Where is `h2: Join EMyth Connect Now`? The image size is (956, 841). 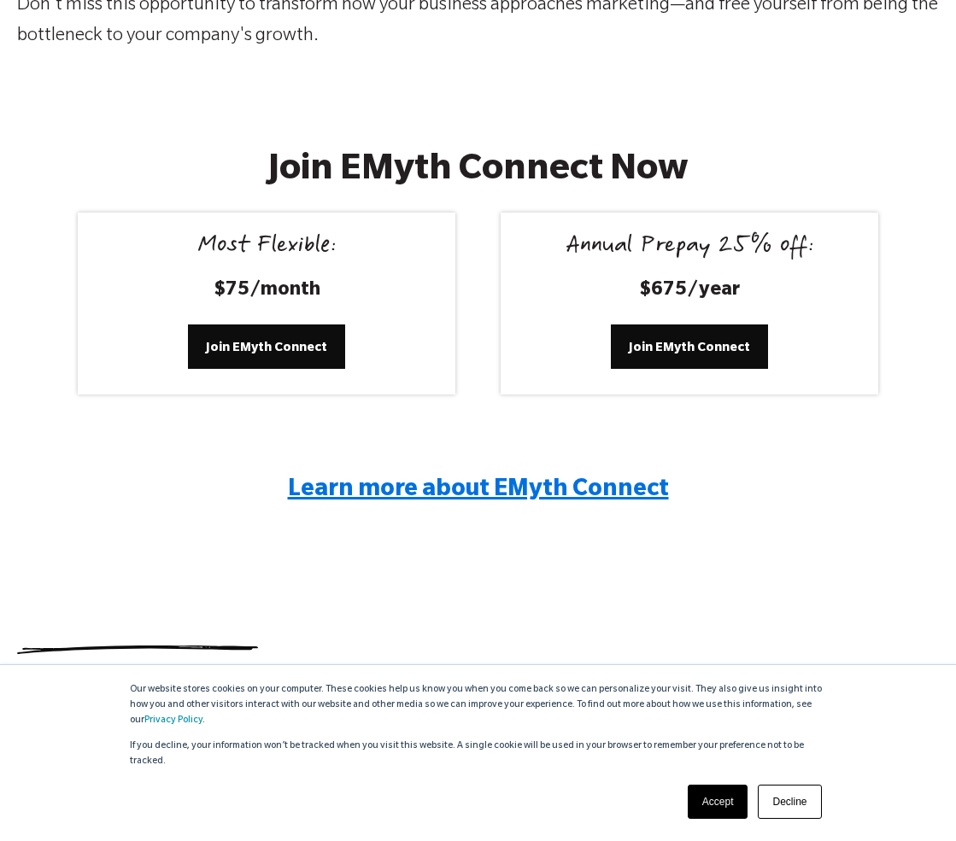
h2: Join EMyth Connect Now is located at coordinates (477, 173).